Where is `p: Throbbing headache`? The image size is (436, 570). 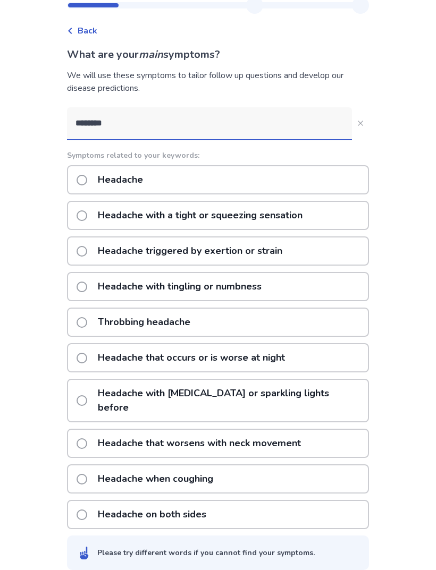 p: Throbbing headache is located at coordinates (144, 322).